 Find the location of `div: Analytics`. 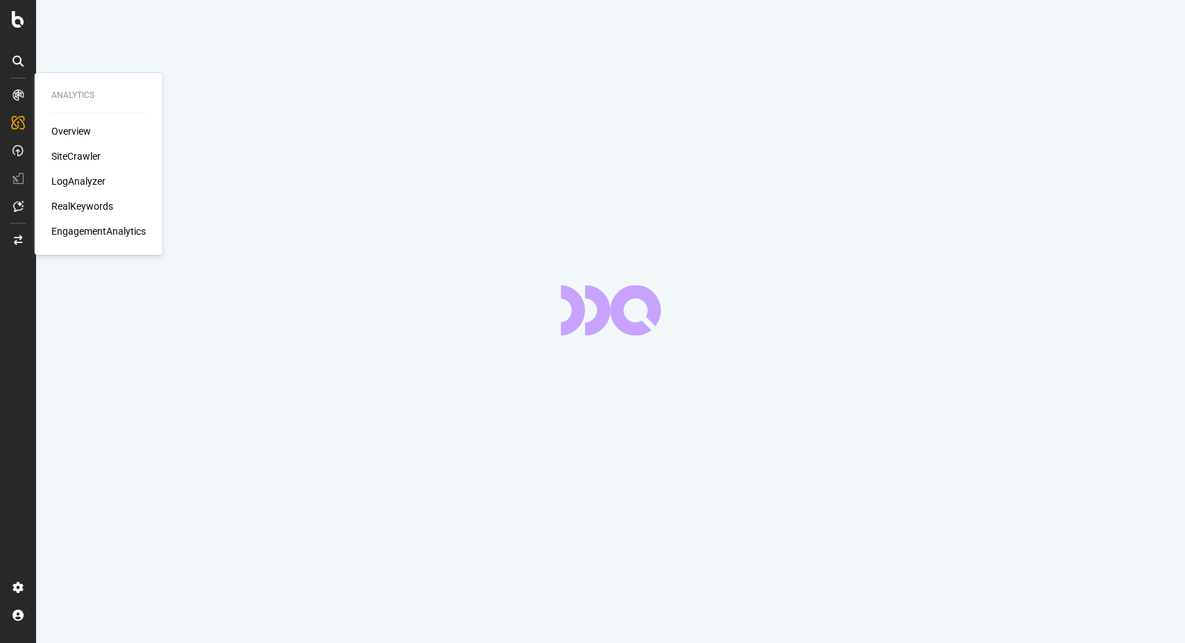

div: Analytics is located at coordinates (99, 95).